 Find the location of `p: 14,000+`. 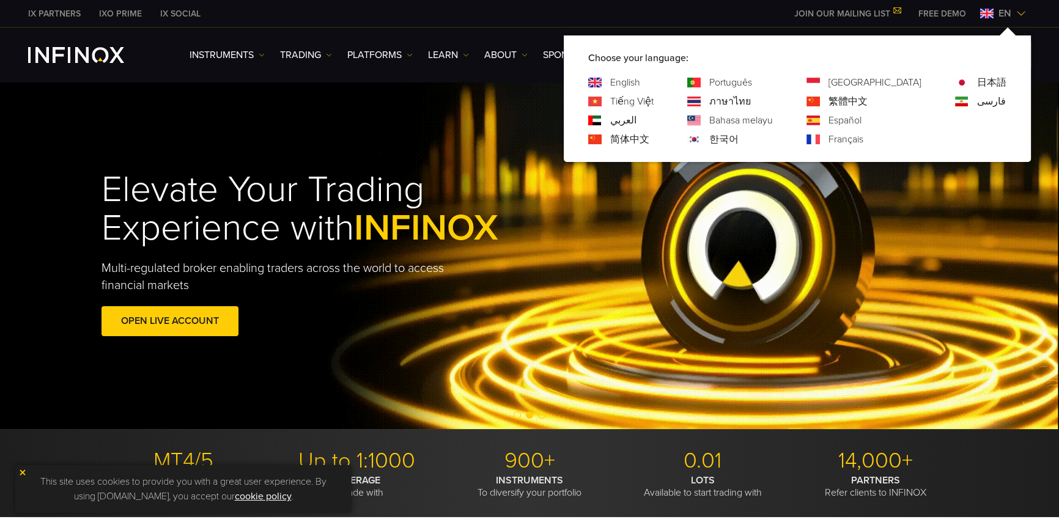

p: 14,000+ is located at coordinates (875, 461).